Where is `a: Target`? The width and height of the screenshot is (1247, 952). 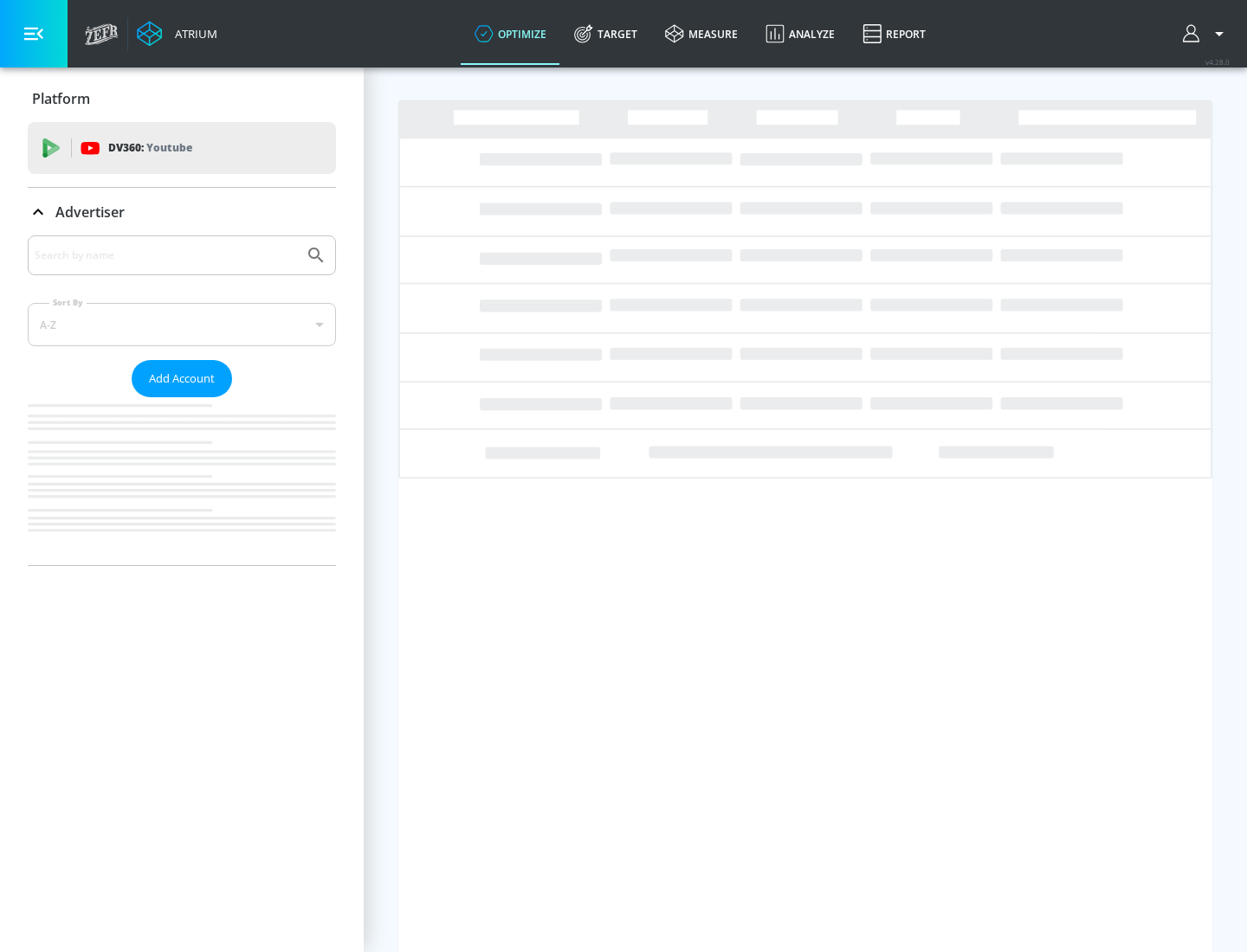
a: Target is located at coordinates (605, 33).